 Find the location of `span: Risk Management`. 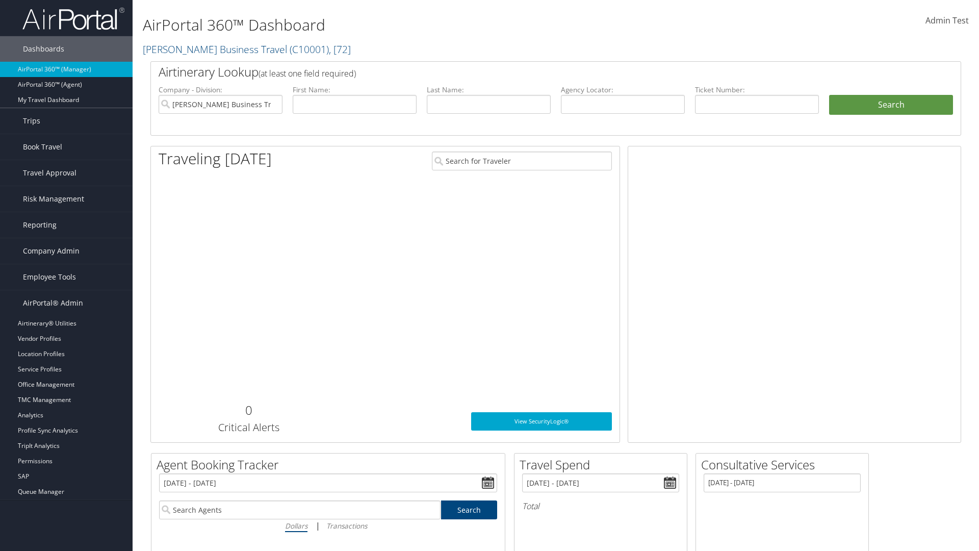

span: Risk Management is located at coordinates (54, 199).